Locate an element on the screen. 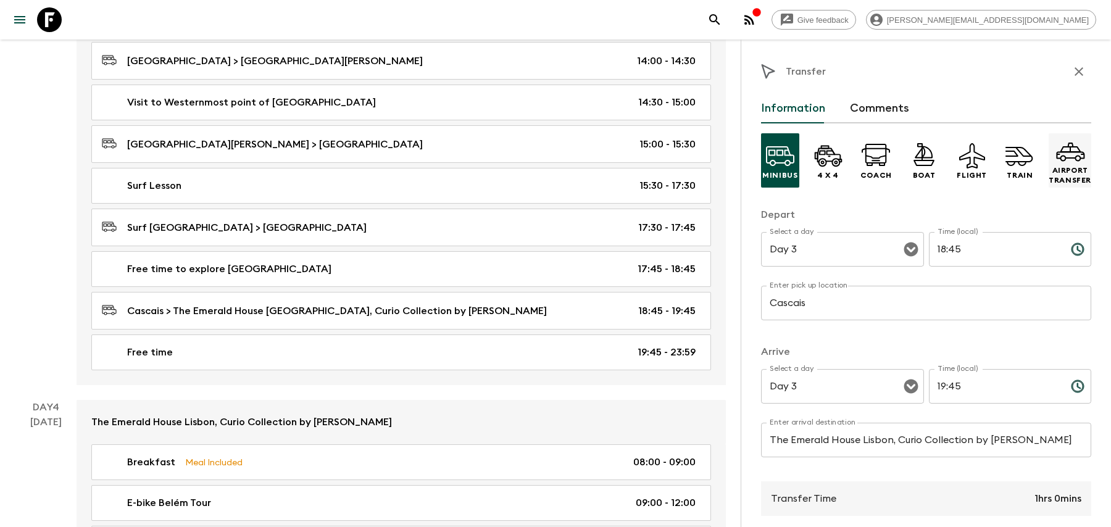  p: 08:00 - 09:00 is located at coordinates (664, 462).